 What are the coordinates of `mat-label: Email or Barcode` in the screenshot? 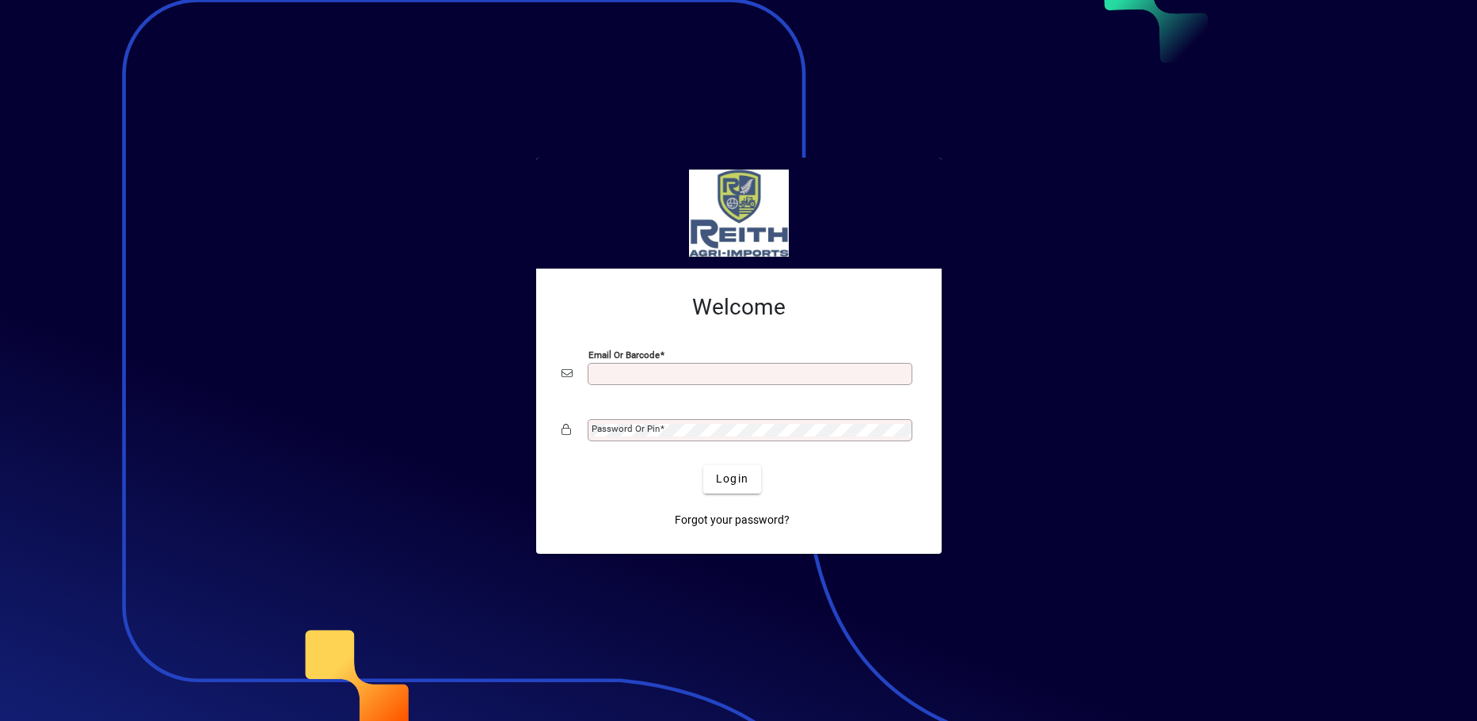 It's located at (624, 354).